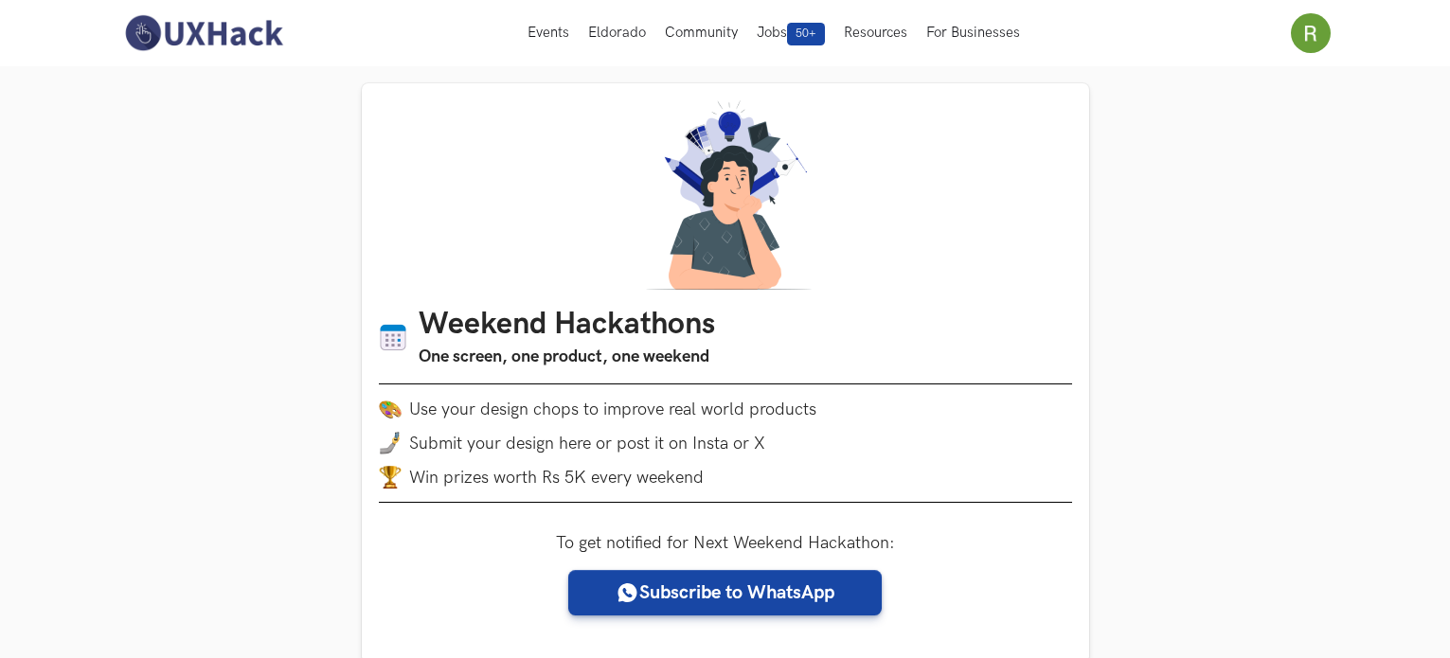  What do you see at coordinates (726, 477) in the screenshot?
I see `li: Win prizes worth Rs 5K every weekend` at bounding box center [726, 477].